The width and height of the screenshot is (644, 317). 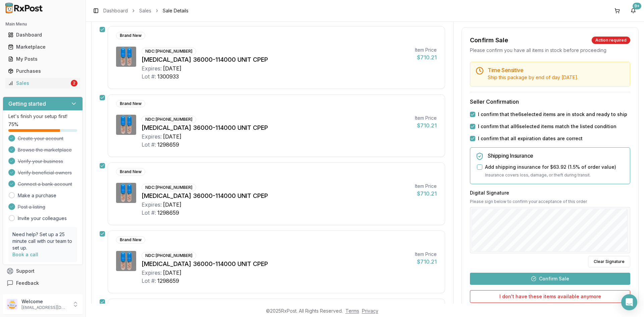 I want to click on a: Marketplace, so click(x=43, y=47).